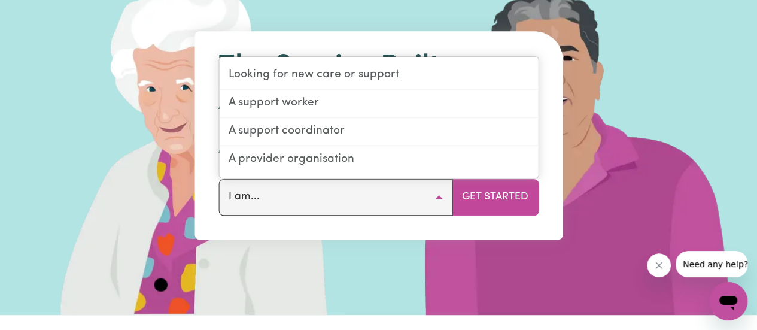 This screenshot has width=757, height=330. I want to click on div: I am..., so click(378, 117).